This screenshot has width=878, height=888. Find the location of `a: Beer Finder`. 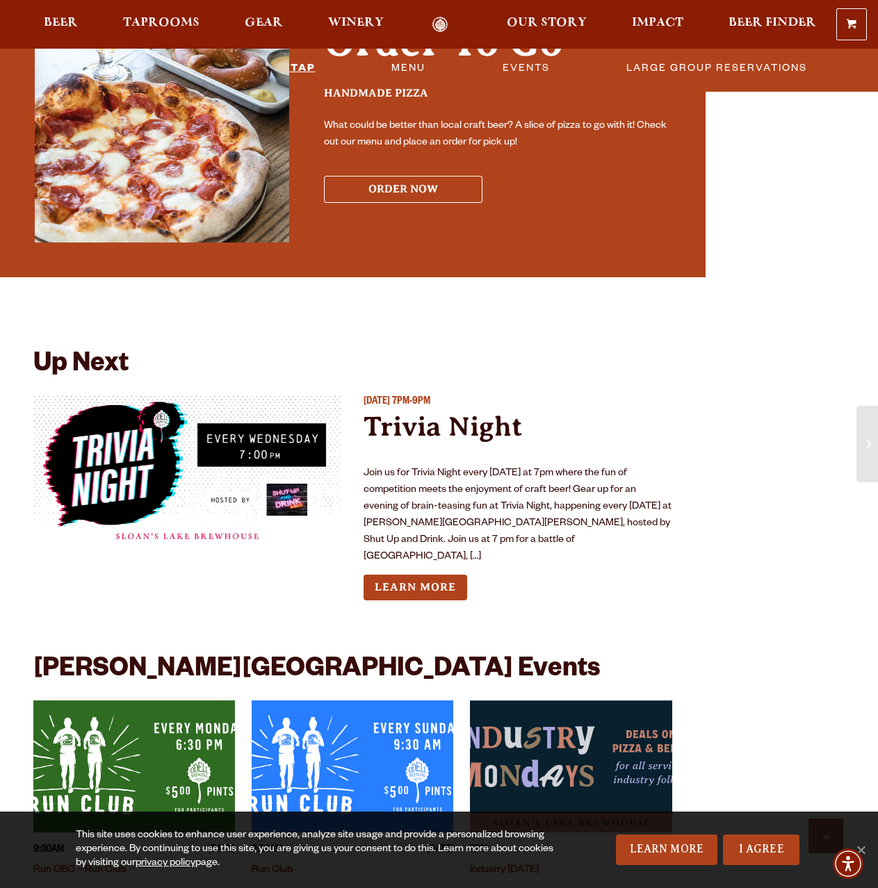

a: Beer Finder is located at coordinates (772, 24).